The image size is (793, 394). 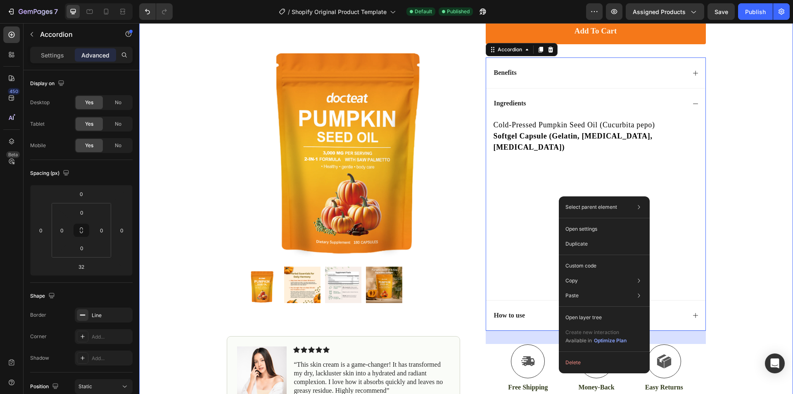 What do you see at coordinates (458, 12) in the screenshot?
I see `span: Published` at bounding box center [458, 12].